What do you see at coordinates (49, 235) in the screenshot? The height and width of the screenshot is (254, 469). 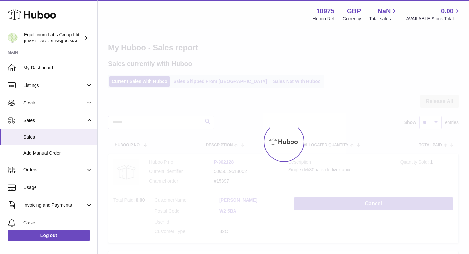 I see `a: Log out` at bounding box center [49, 235].